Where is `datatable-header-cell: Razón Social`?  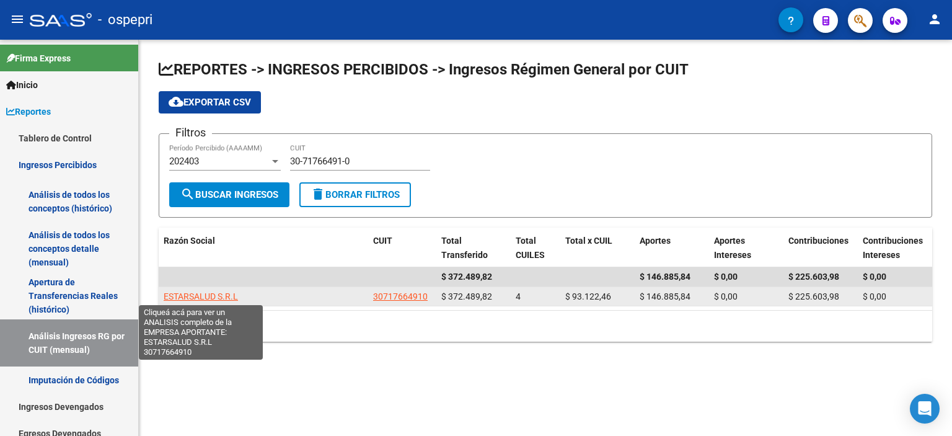 datatable-header-cell: Razón Social is located at coordinates (263, 248).